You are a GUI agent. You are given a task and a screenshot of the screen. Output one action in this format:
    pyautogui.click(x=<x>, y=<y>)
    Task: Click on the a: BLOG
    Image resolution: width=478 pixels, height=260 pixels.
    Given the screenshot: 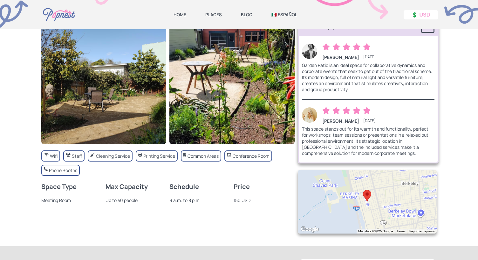 What is the action you would take?
    pyautogui.click(x=247, y=15)
    